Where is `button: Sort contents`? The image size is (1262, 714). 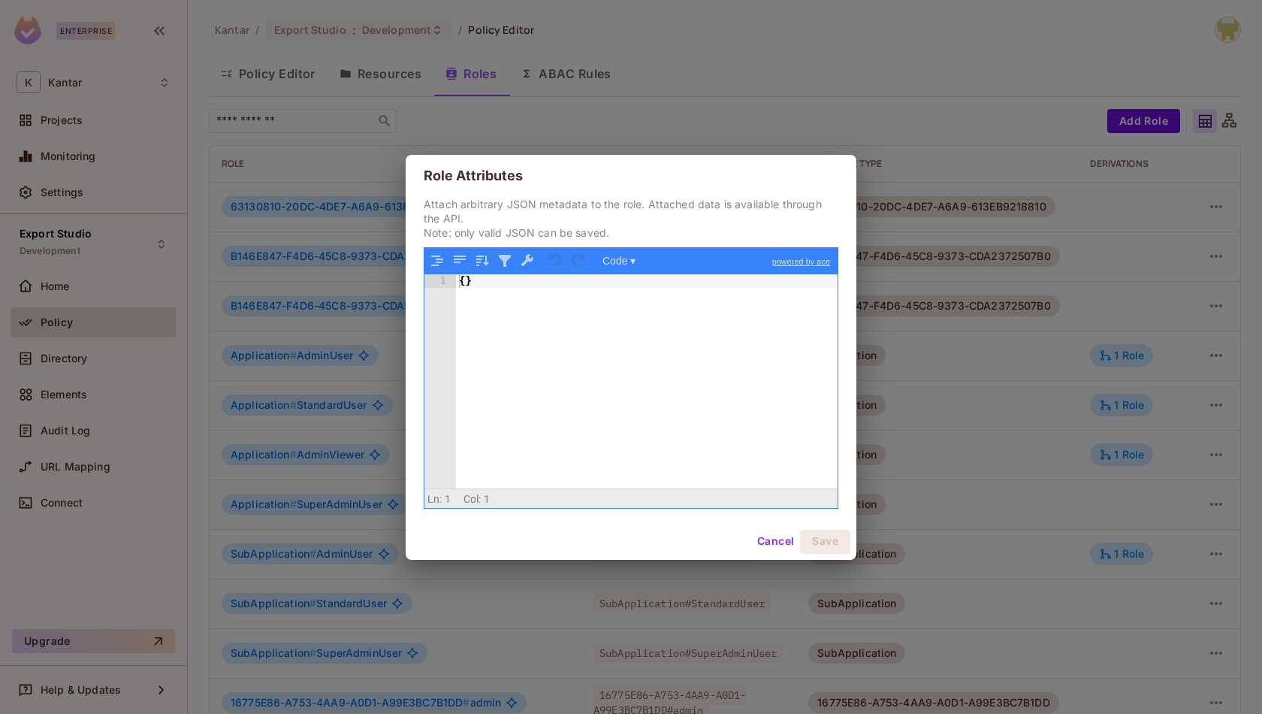
button: Sort contents is located at coordinates (482, 261).